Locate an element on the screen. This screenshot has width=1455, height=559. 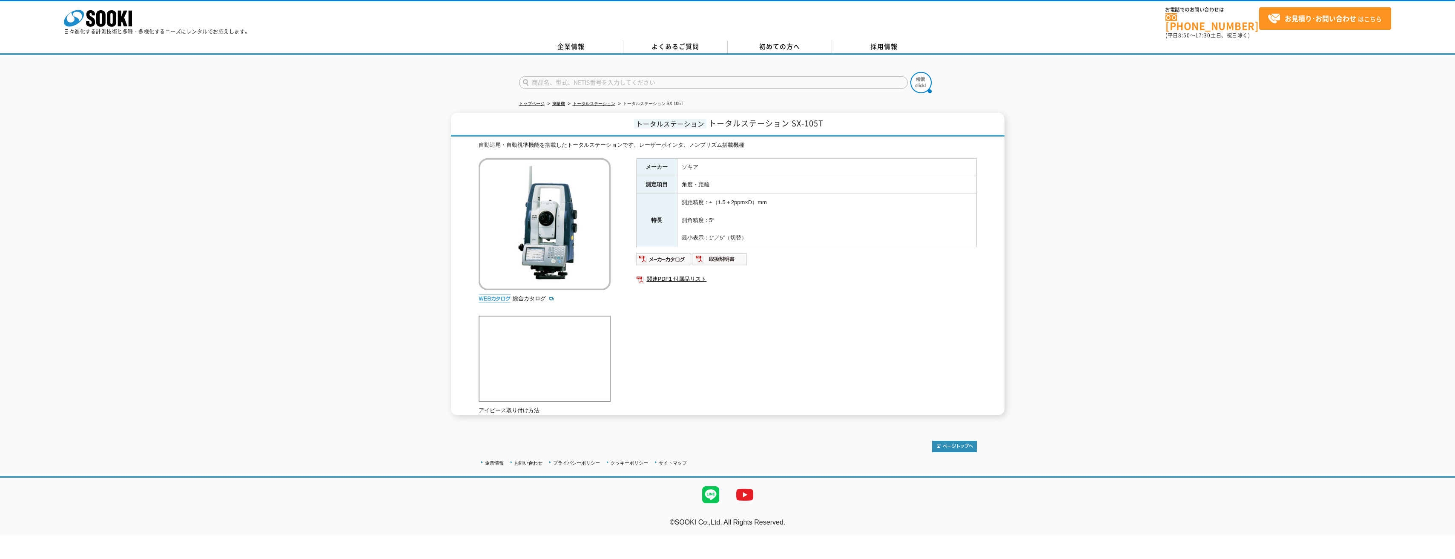
a: トップページ is located at coordinates (532, 103).